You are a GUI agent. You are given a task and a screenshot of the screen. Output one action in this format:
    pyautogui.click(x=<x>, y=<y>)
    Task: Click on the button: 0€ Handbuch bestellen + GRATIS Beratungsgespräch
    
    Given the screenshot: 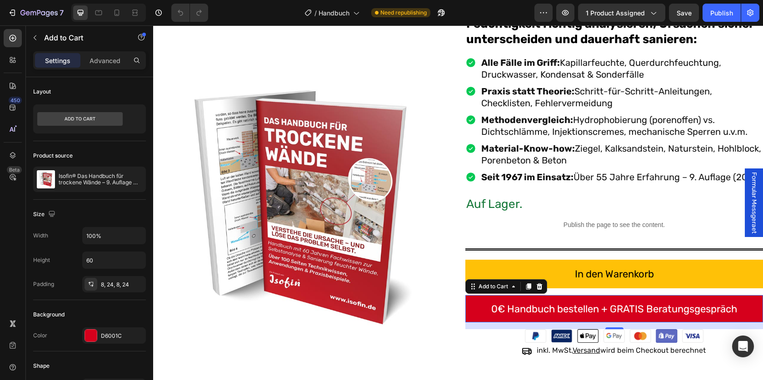 What is the action you would take?
    pyautogui.click(x=461, y=283)
    